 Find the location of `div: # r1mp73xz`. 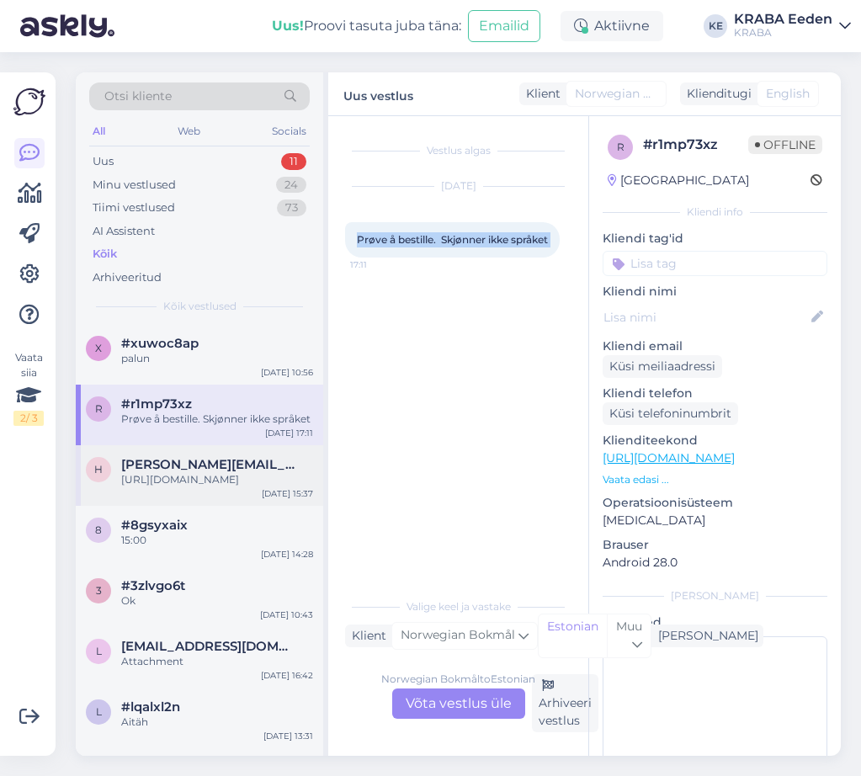

div: # r1mp73xz is located at coordinates (695, 145).